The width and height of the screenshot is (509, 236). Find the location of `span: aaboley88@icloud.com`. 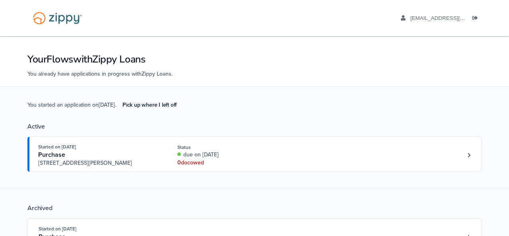

span: aaboley88@icloud.com is located at coordinates (456, 18).